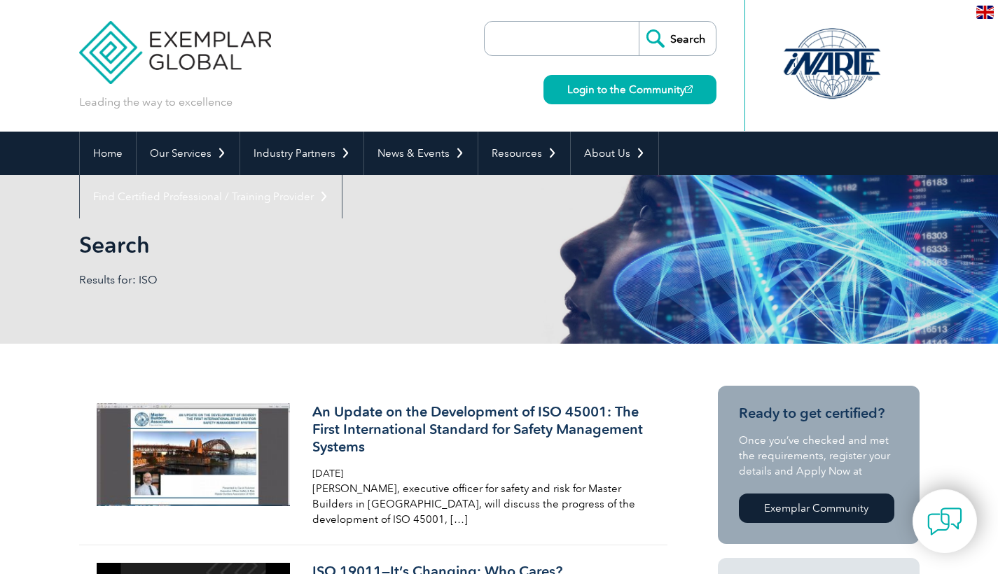 This screenshot has width=998, height=574. What do you see at coordinates (819, 456) in the screenshot?
I see `p: Once you’ve checked and met the requirements, register your details and Apply Now at` at bounding box center [819, 456].